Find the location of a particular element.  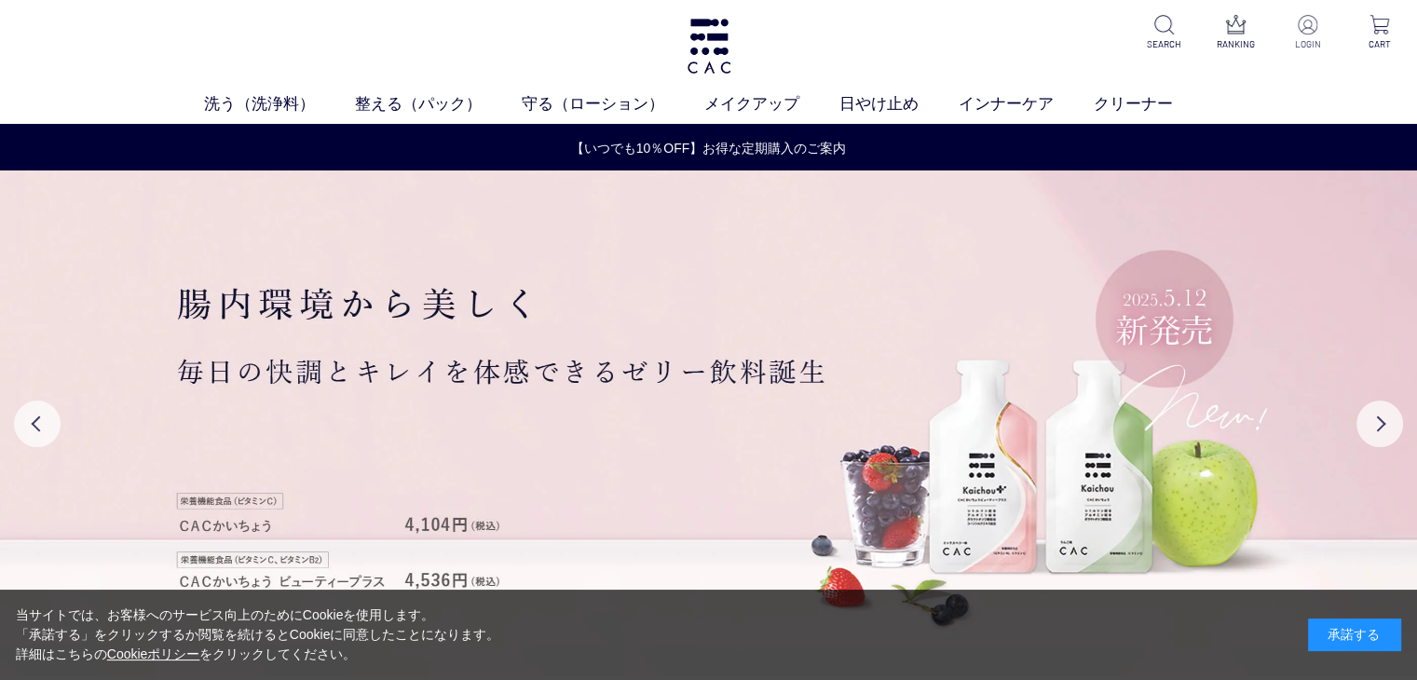

button: Previous is located at coordinates (37, 424).